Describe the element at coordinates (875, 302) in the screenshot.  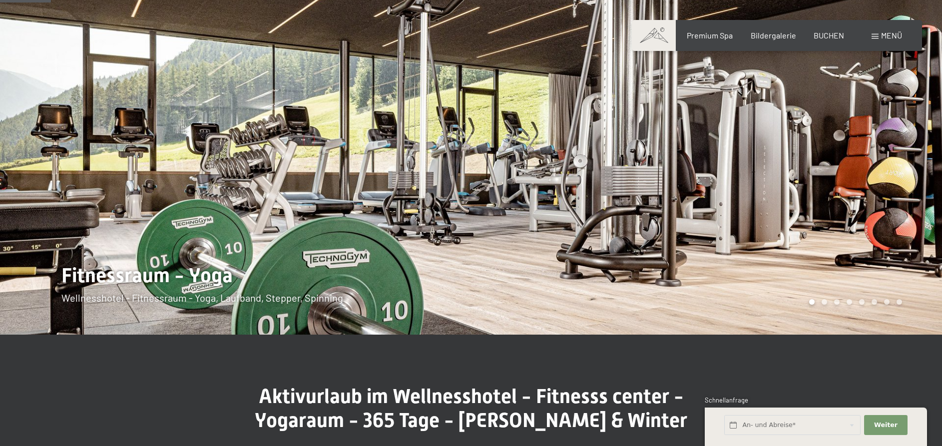
I see `div: Carousel Page 6` at that location.